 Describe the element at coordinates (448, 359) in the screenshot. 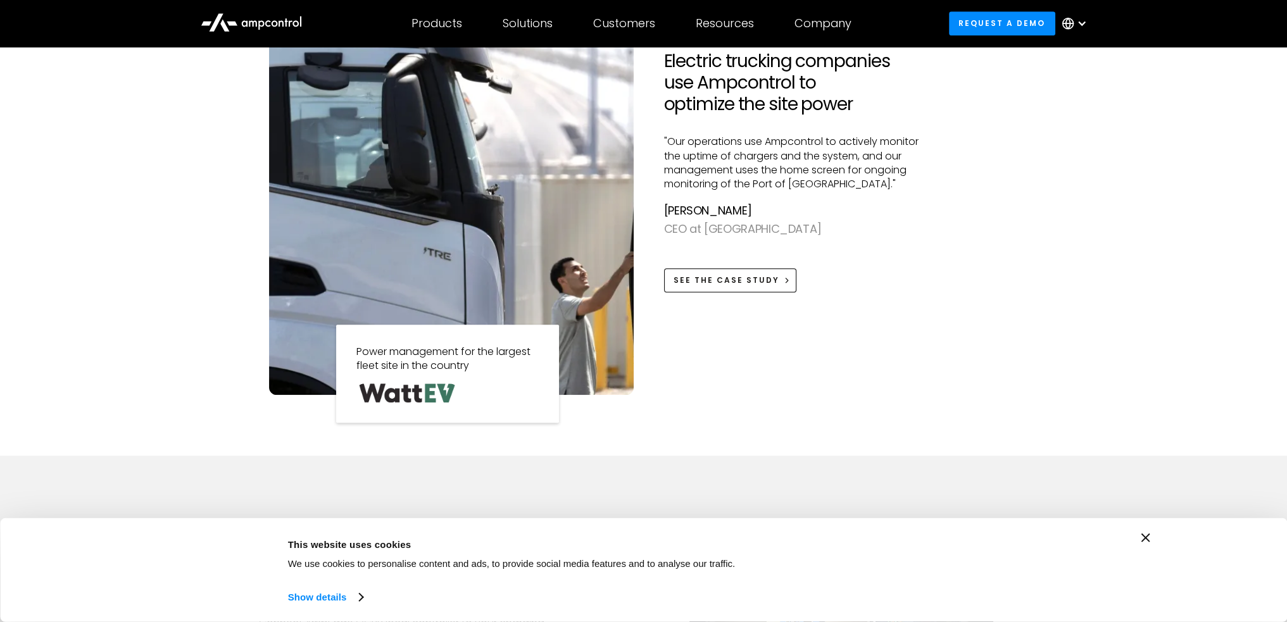

I see `p: Power management for the largest fleet site in the country` at that location.